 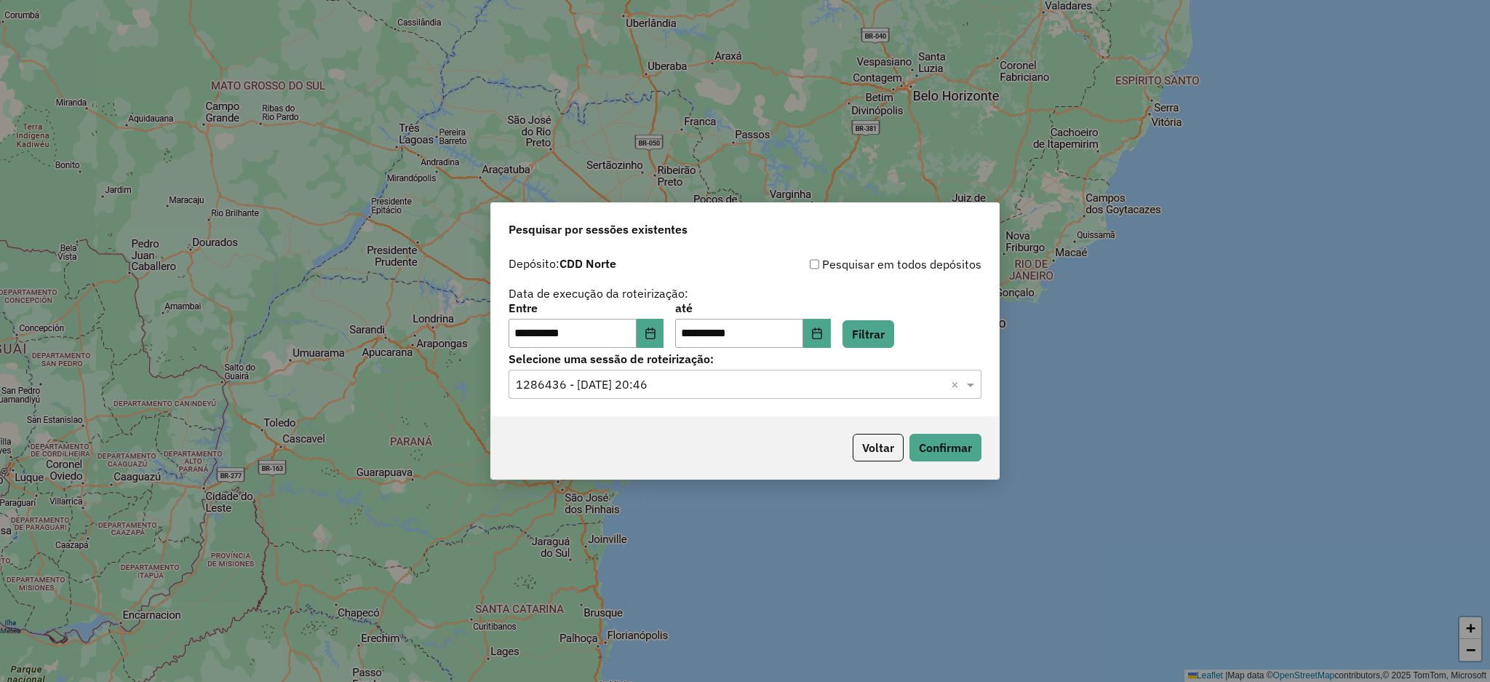 What do you see at coordinates (752, 308) in the screenshot?
I see `label: até` at bounding box center [752, 308].